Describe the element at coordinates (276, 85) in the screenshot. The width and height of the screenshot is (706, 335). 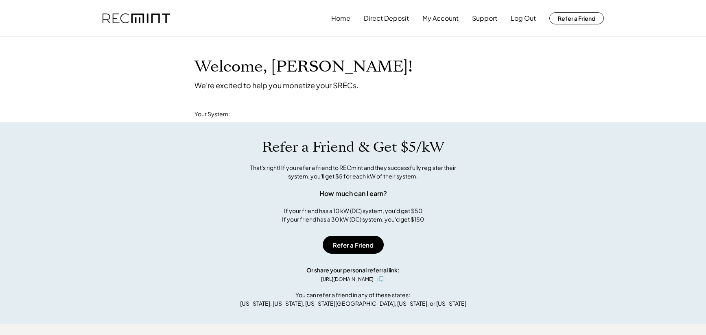
I see `div: We're excited to help you monetize your SRECs.` at that location.